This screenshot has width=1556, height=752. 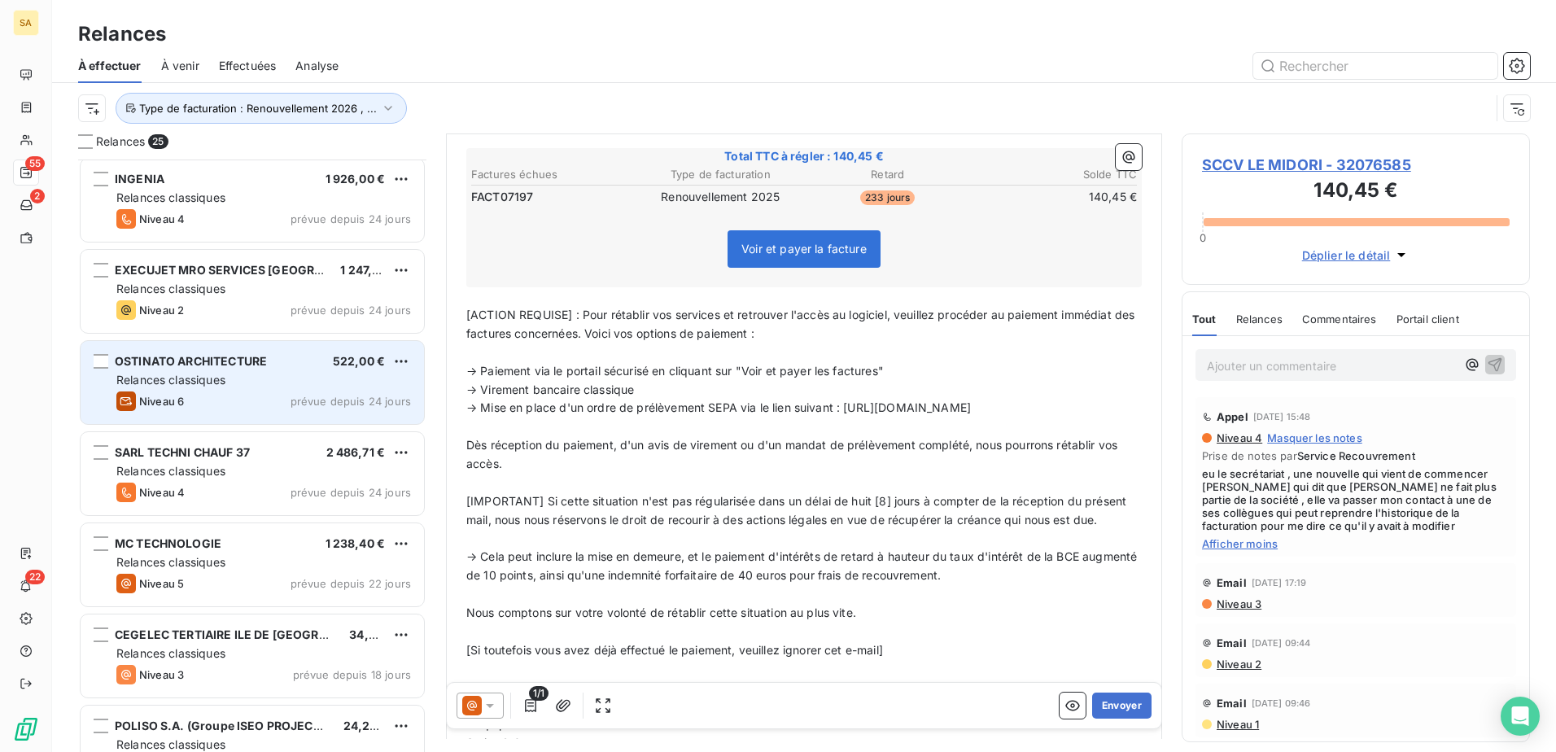 What do you see at coordinates (1356, 192) in the screenshot?
I see `h3: 140,45 €` at bounding box center [1356, 192].